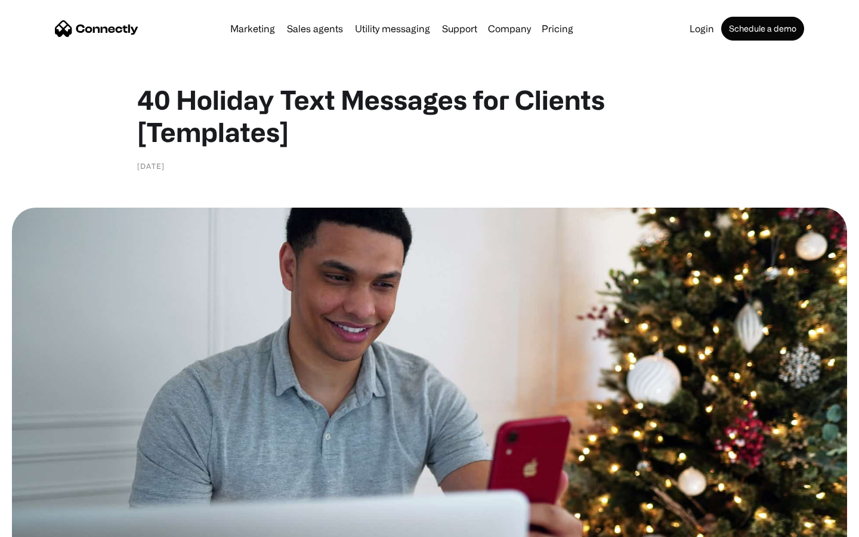  Describe the element at coordinates (557, 29) in the screenshot. I see `a: Pricing` at that location.